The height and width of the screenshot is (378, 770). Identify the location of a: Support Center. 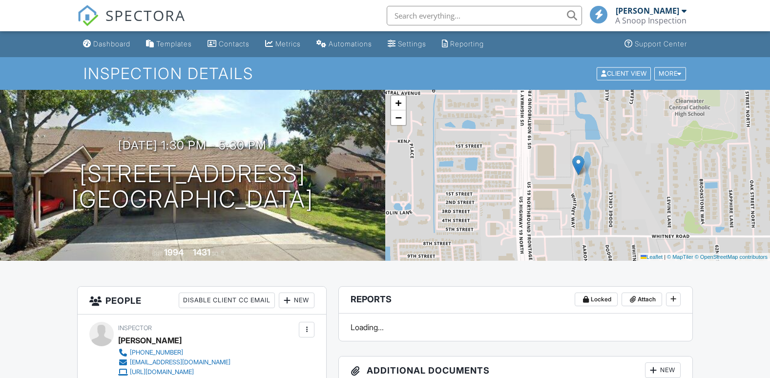
(656, 44).